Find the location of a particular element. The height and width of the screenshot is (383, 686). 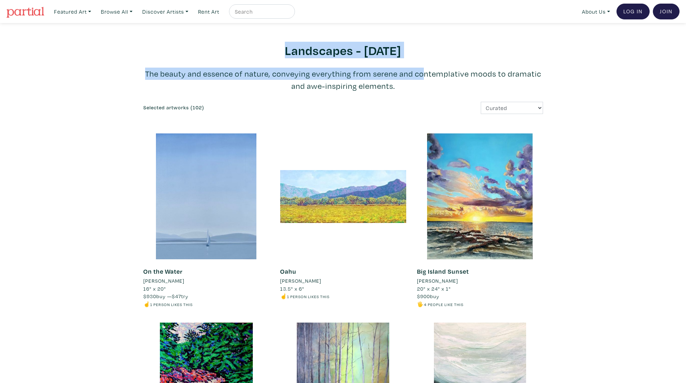

a: Oahu is located at coordinates (288, 271).